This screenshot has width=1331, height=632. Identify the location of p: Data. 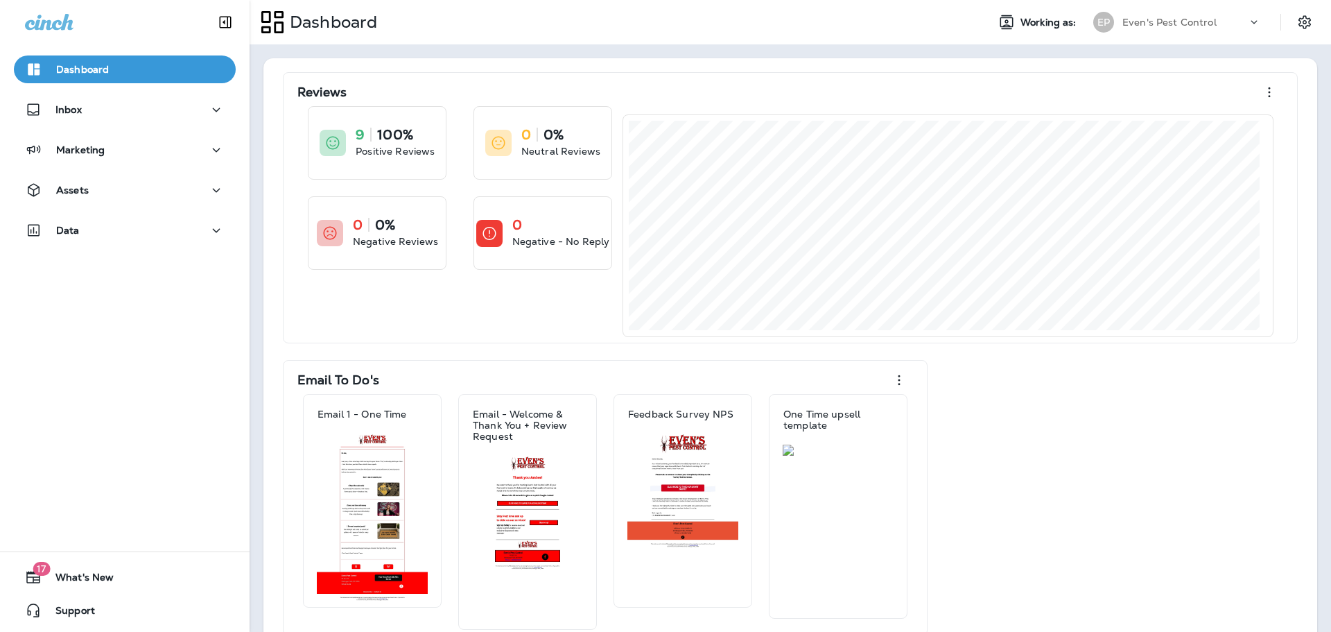
(68, 230).